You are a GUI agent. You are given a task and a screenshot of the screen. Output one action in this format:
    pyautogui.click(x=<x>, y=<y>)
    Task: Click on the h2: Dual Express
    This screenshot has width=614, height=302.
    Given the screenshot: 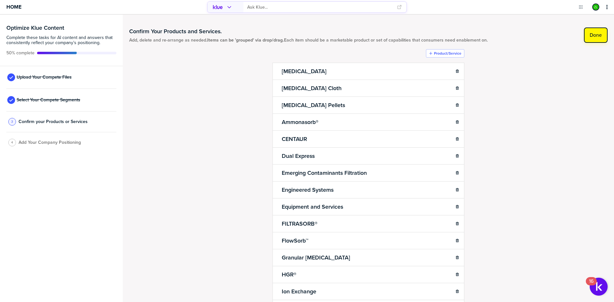 What is the action you would take?
    pyautogui.click(x=298, y=156)
    